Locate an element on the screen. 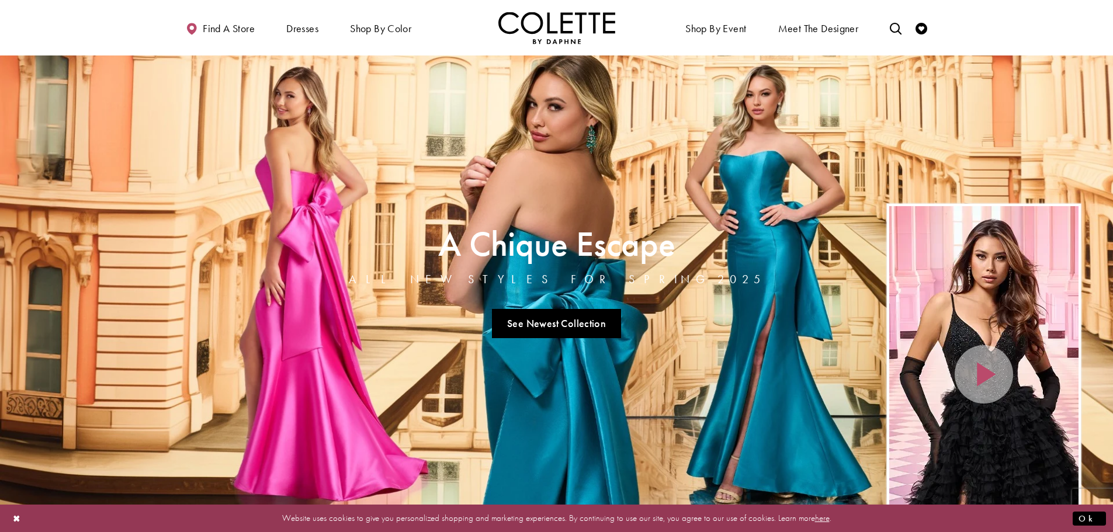 The height and width of the screenshot is (532, 1113). button: Submit Dialog is located at coordinates (1089, 518).